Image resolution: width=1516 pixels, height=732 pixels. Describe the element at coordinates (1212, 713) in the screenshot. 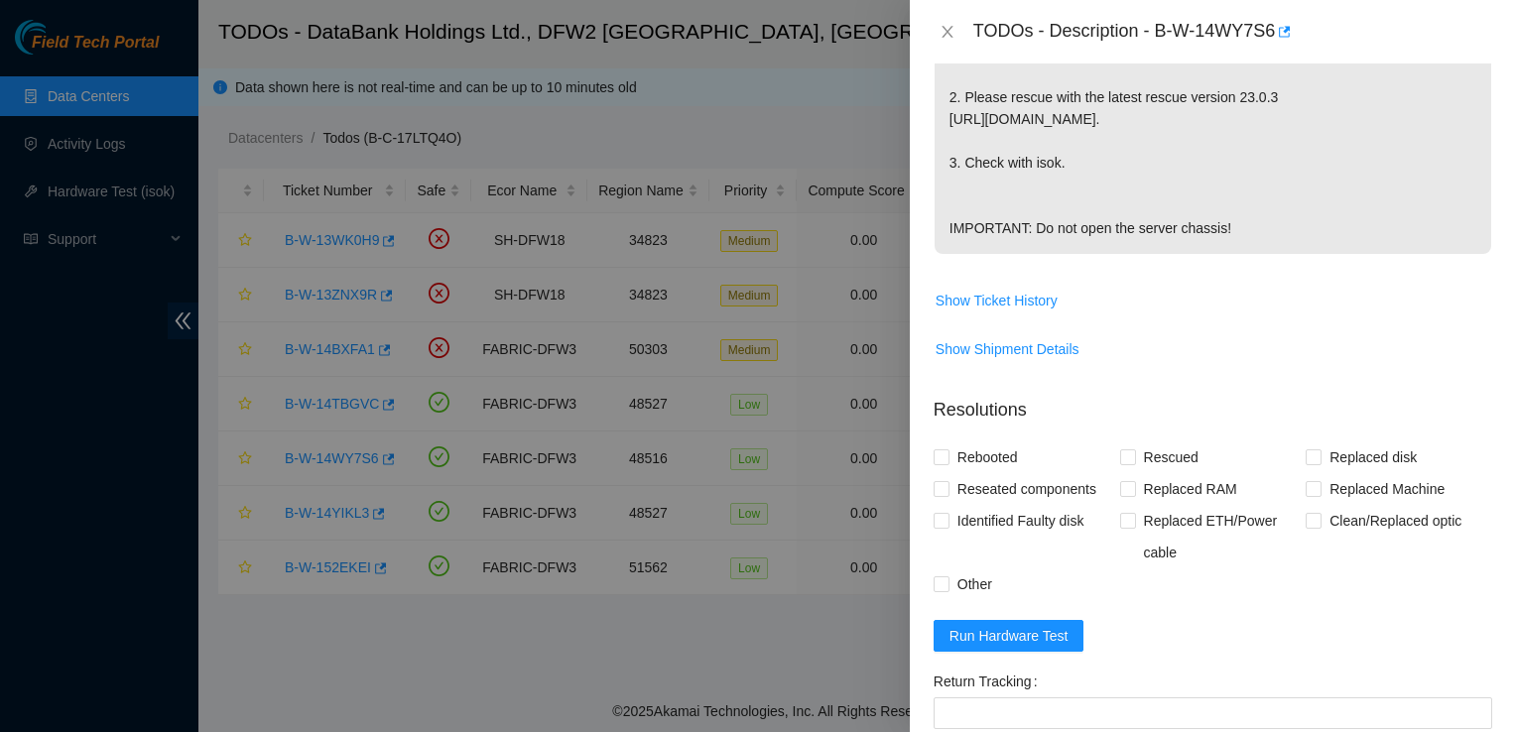

I see `input: Return Tracking` at that location.